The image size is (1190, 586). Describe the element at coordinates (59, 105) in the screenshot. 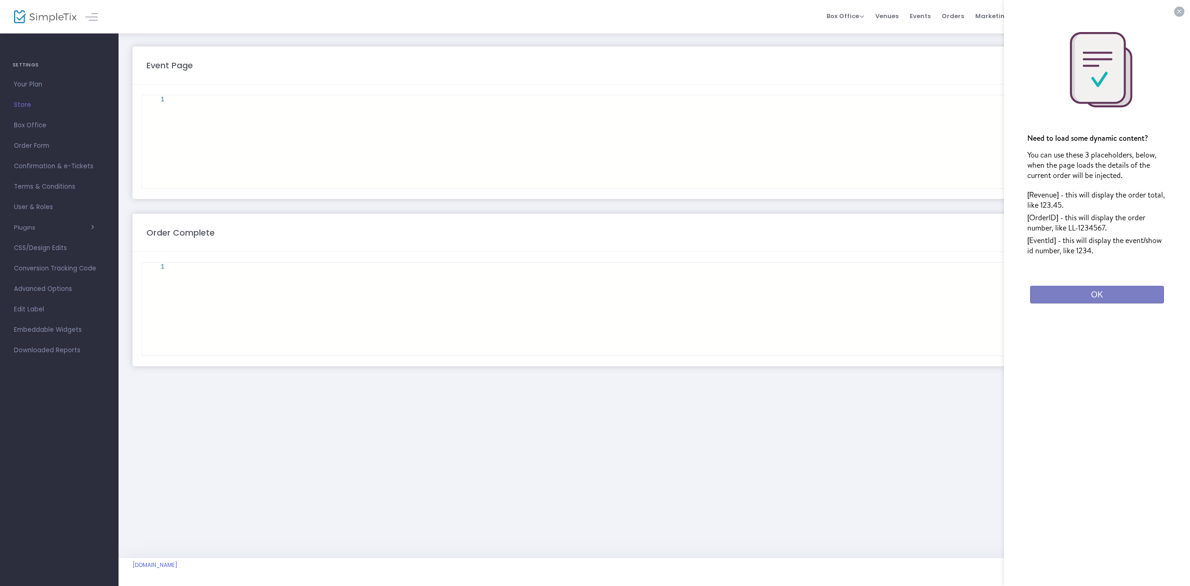

I see `span: Store` at that location.